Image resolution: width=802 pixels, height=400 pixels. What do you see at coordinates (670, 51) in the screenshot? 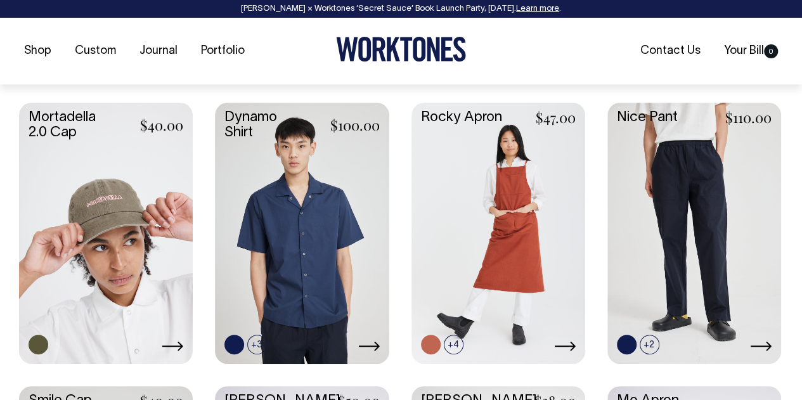
I see `a: Contact Us` at bounding box center [670, 51].